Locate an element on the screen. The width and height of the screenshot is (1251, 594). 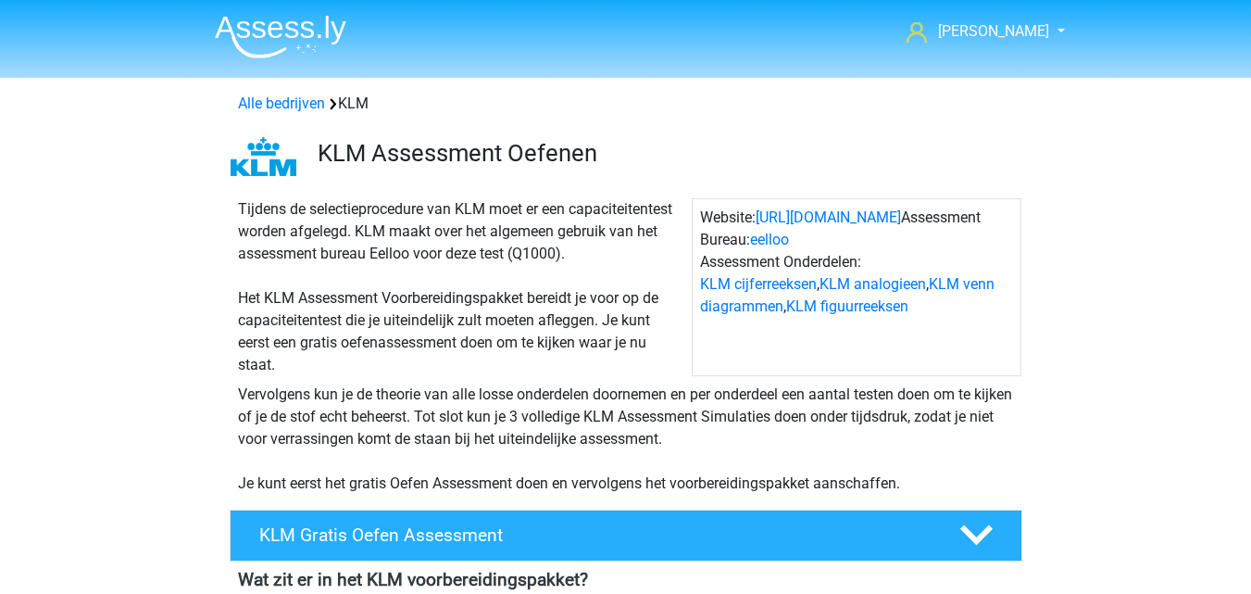
a: KLM cijferreeksen is located at coordinates (759, 283).